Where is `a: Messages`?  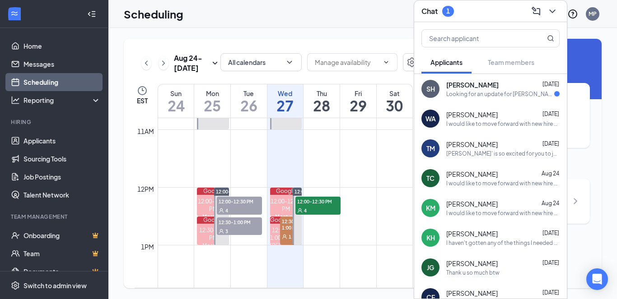 a: Messages is located at coordinates (62, 64).